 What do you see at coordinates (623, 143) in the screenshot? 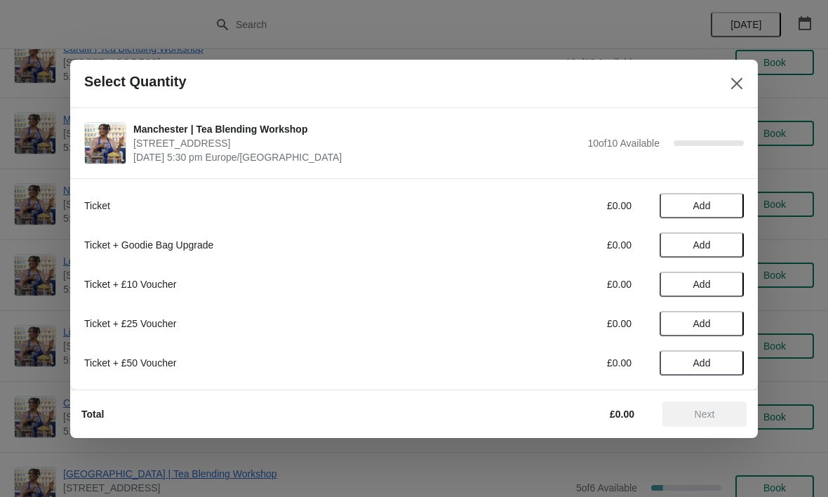
I see `span: 10 of 10 Available` at bounding box center [623, 143].